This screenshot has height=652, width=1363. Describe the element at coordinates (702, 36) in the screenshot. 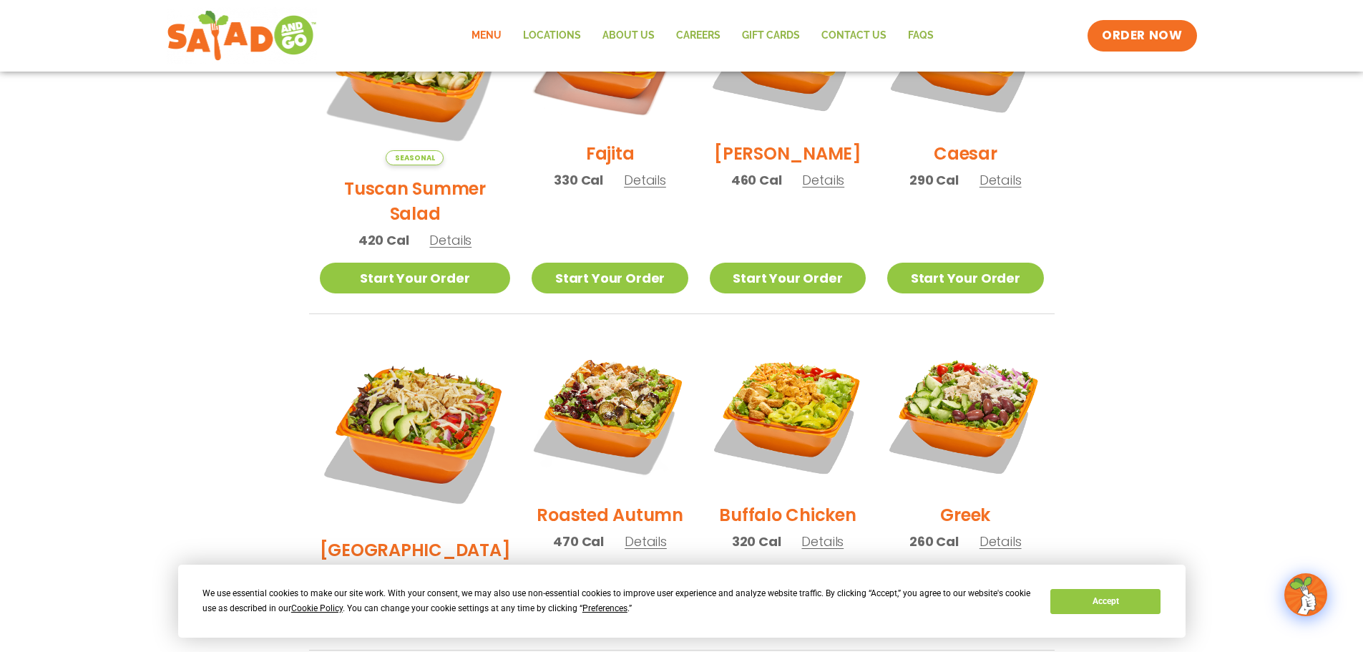

I see `nav: Menu` at that location.